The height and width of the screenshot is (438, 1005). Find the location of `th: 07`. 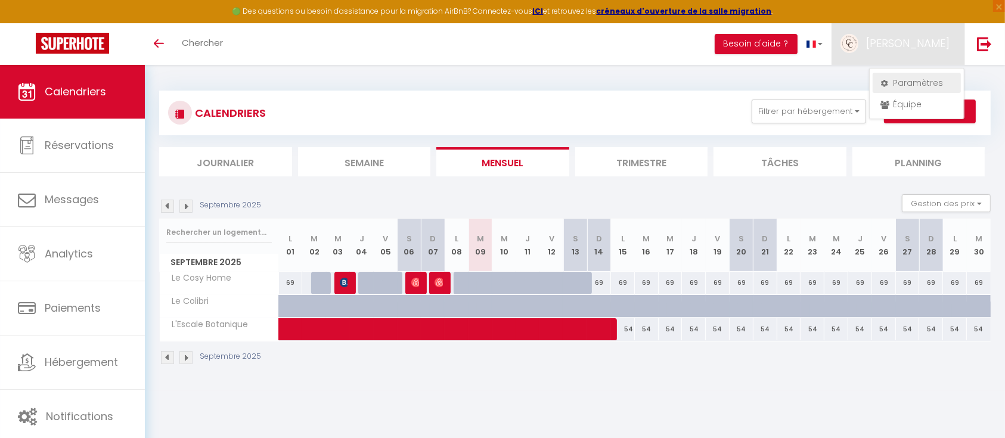

th: 07 is located at coordinates (433, 245).